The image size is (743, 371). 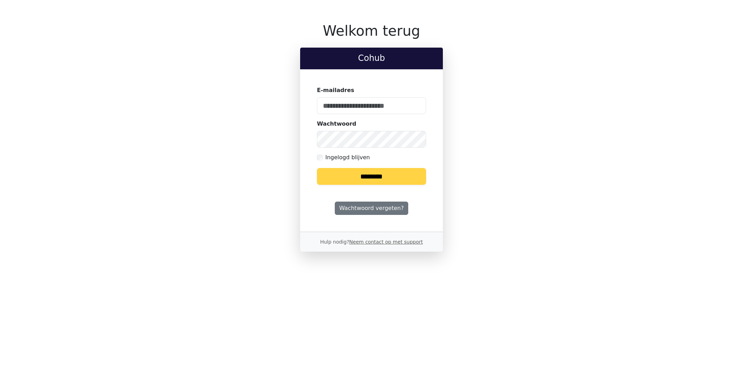 I want to click on label: Wachtwoord, so click(x=337, y=124).